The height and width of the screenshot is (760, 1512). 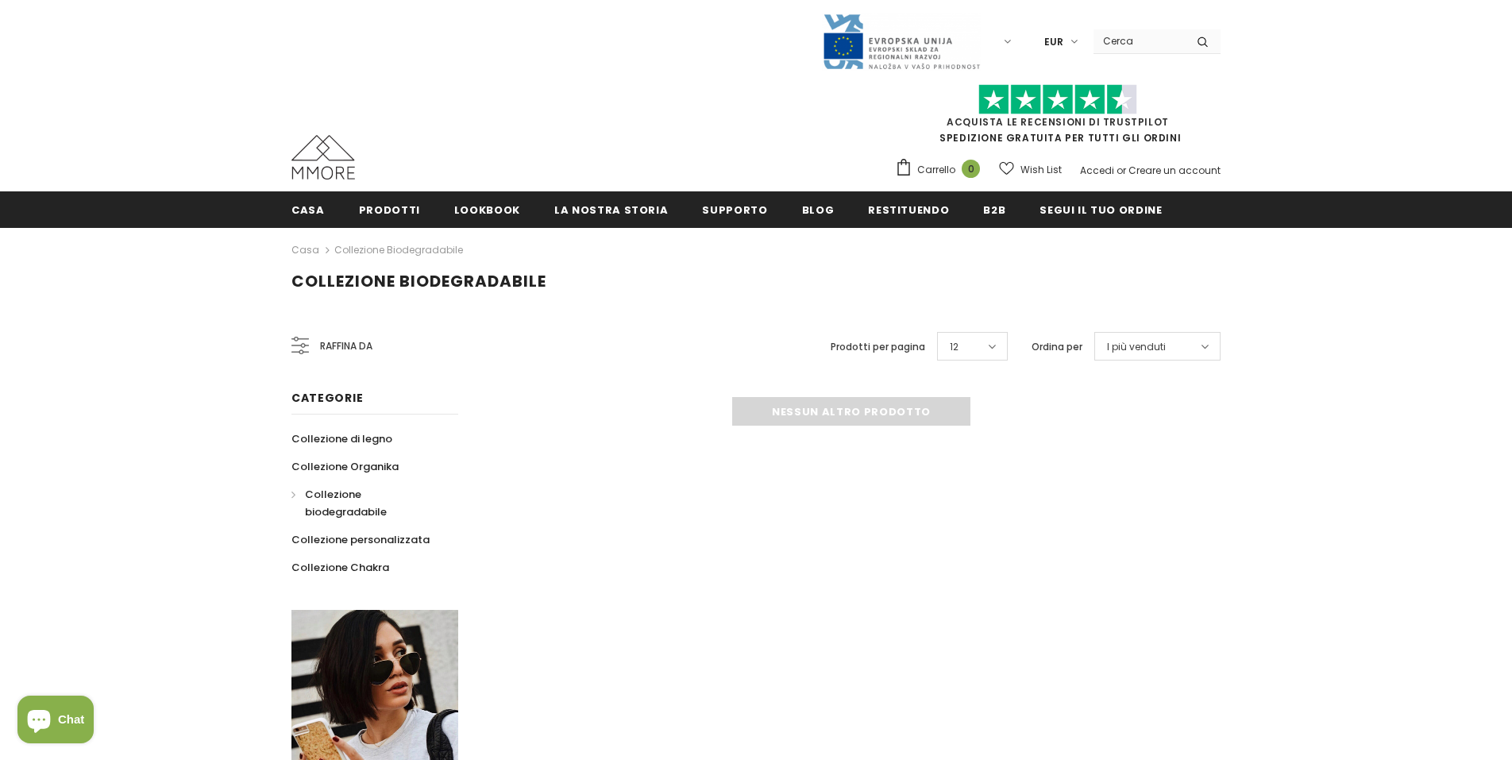 What do you see at coordinates (901, 41) in the screenshot?
I see `a: Javni Razpis` at bounding box center [901, 41].